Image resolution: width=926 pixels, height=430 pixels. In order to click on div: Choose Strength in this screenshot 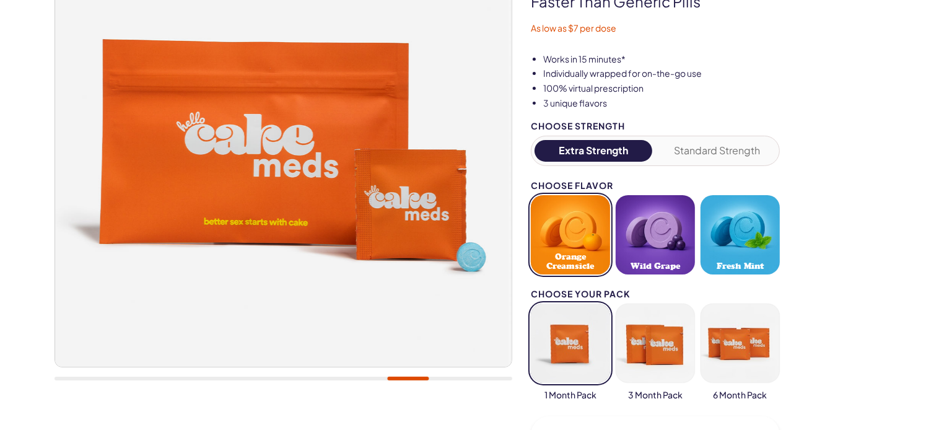, I will do `click(655, 126)`.